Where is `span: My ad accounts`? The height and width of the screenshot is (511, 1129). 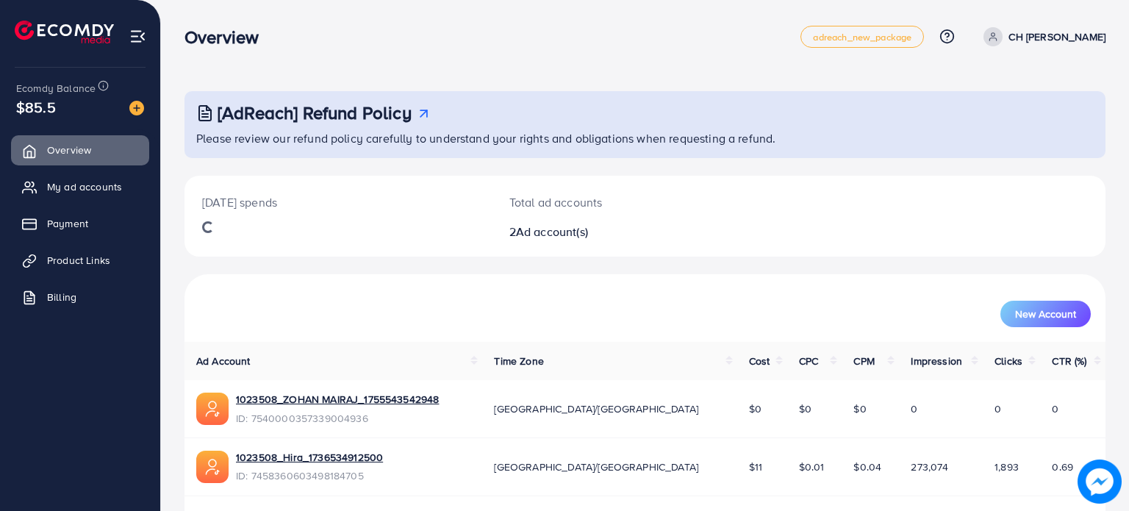 span: My ad accounts is located at coordinates (85, 187).